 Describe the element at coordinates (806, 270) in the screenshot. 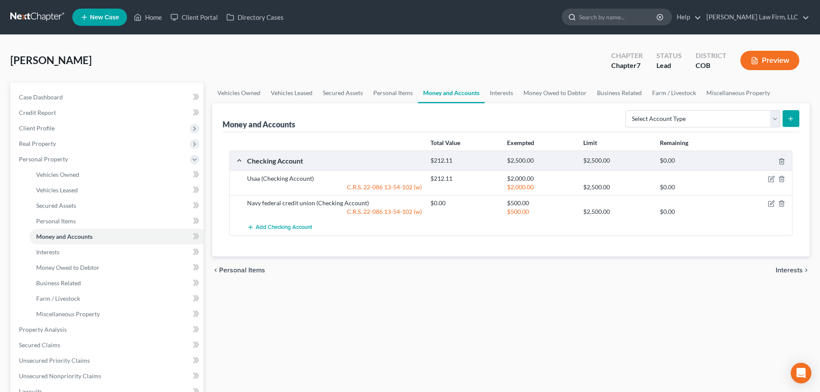

I see `i: chevron_right` at that location.